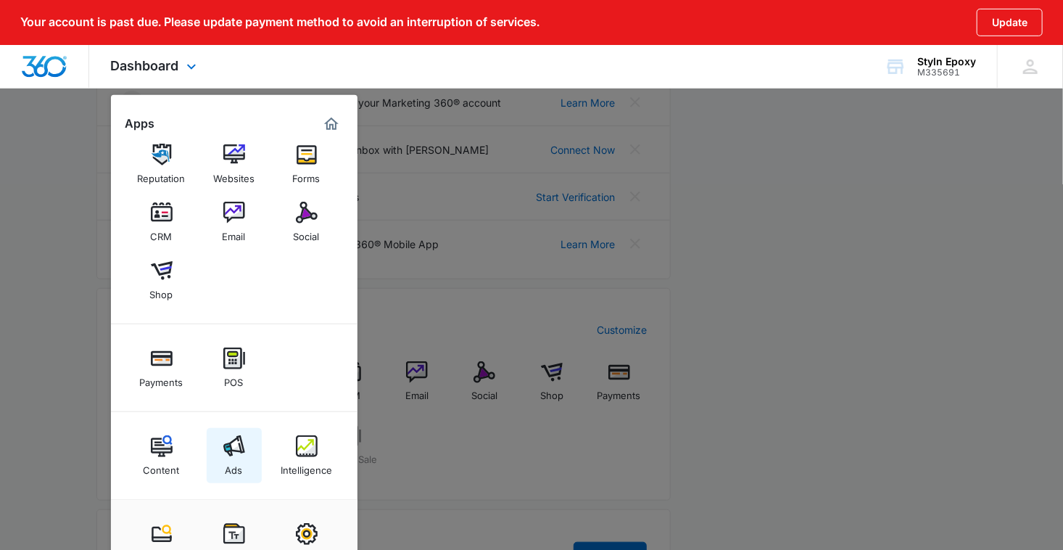 This screenshot has width=1063, height=550. I want to click on div: Payments, so click(162, 379).